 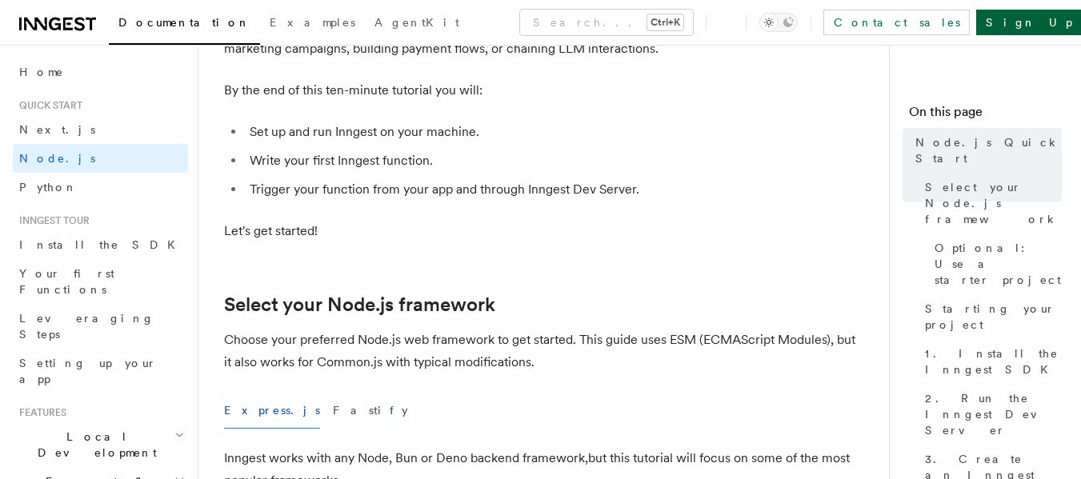 What do you see at coordinates (993, 203) in the screenshot?
I see `span: Select your Node.js framework` at bounding box center [993, 203].